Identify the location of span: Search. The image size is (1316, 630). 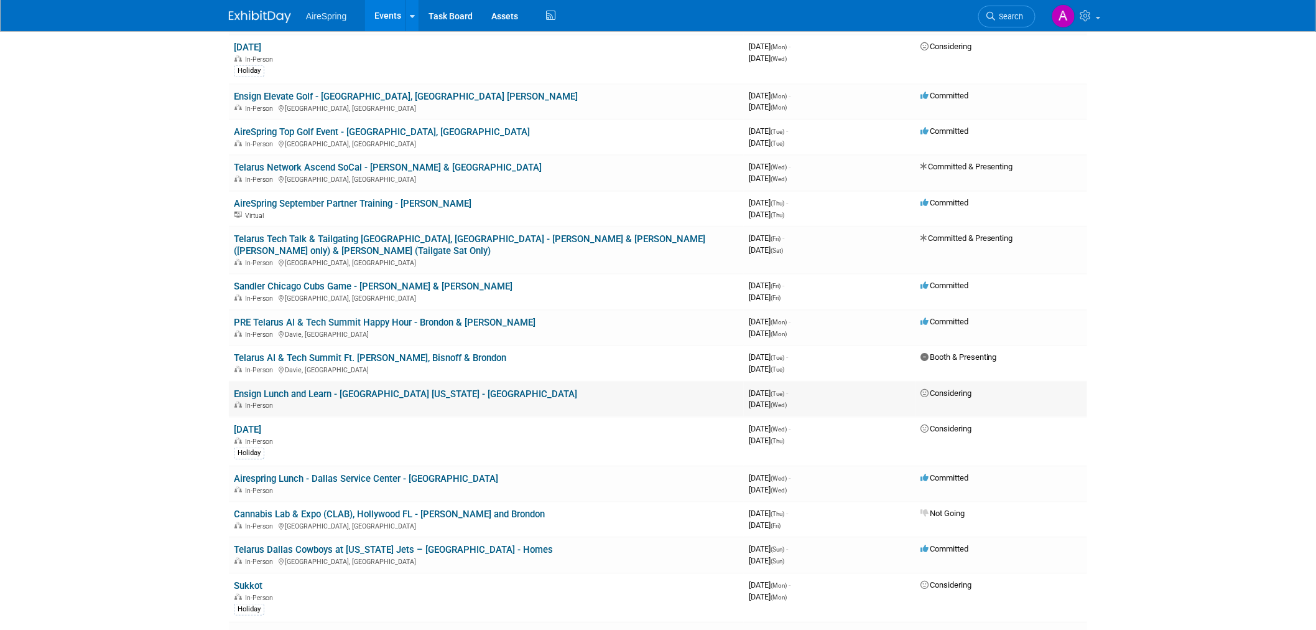
(1010, 16).